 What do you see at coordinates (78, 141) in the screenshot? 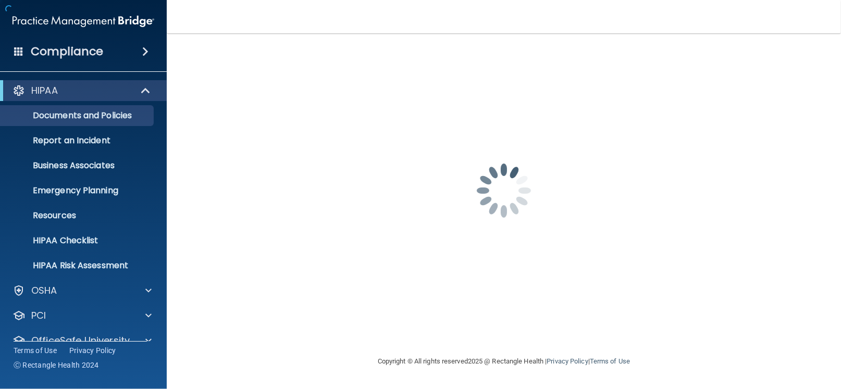
I see `p: Report an Incident` at bounding box center [78, 141].